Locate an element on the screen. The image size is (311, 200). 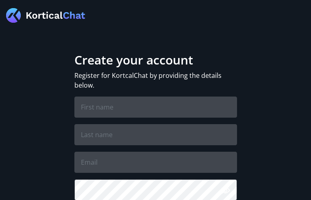
input: Email is located at coordinates (156, 162).